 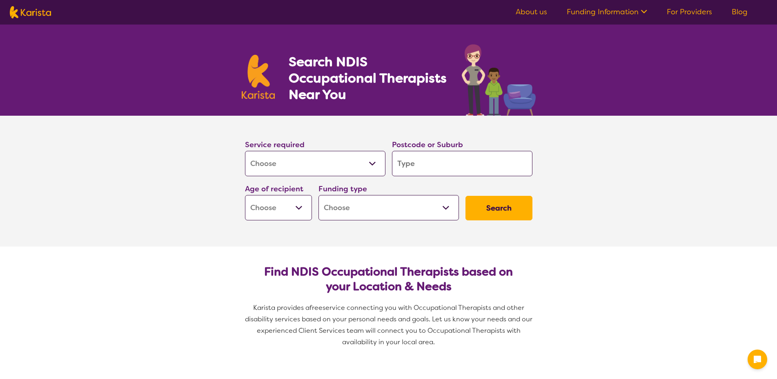 I want to click on a: Blog, so click(x=740, y=12).